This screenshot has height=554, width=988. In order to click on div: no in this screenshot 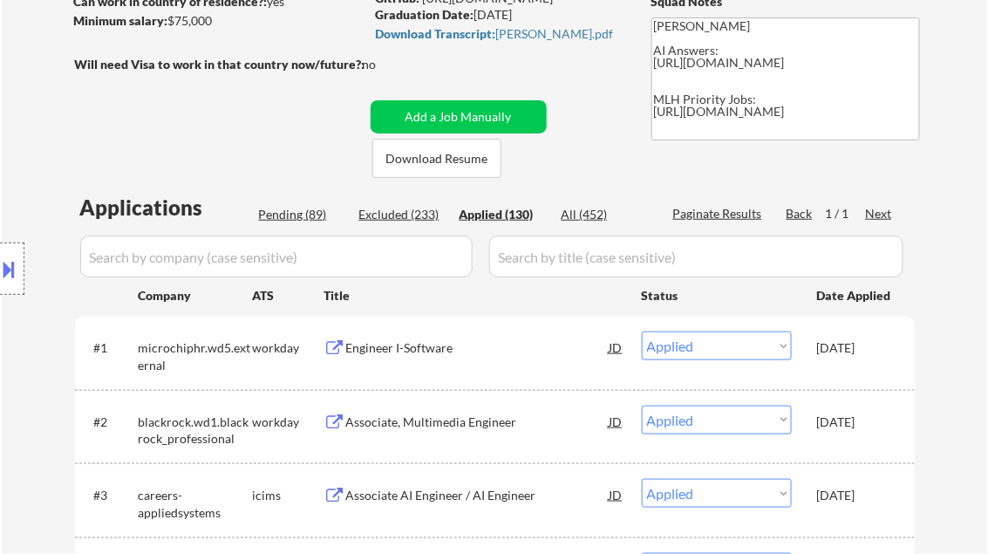, I will do `click(387, 65)`.